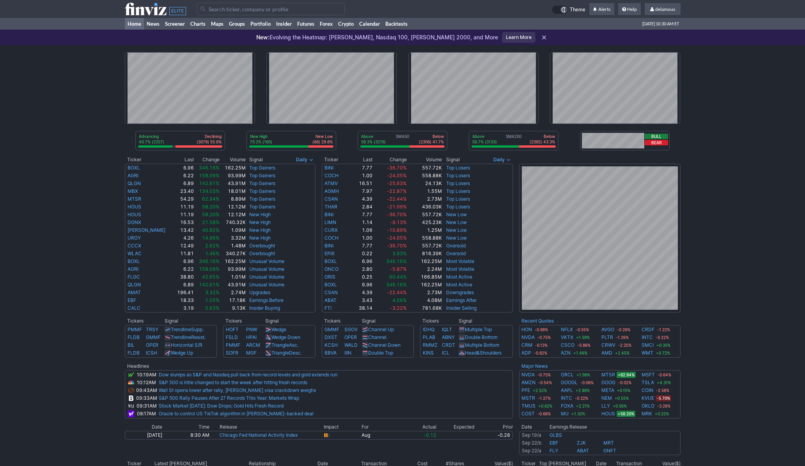 The height and width of the screenshot is (466, 805). What do you see at coordinates (209, 183) in the screenshot?
I see `span: 142.61%` at bounding box center [209, 183].